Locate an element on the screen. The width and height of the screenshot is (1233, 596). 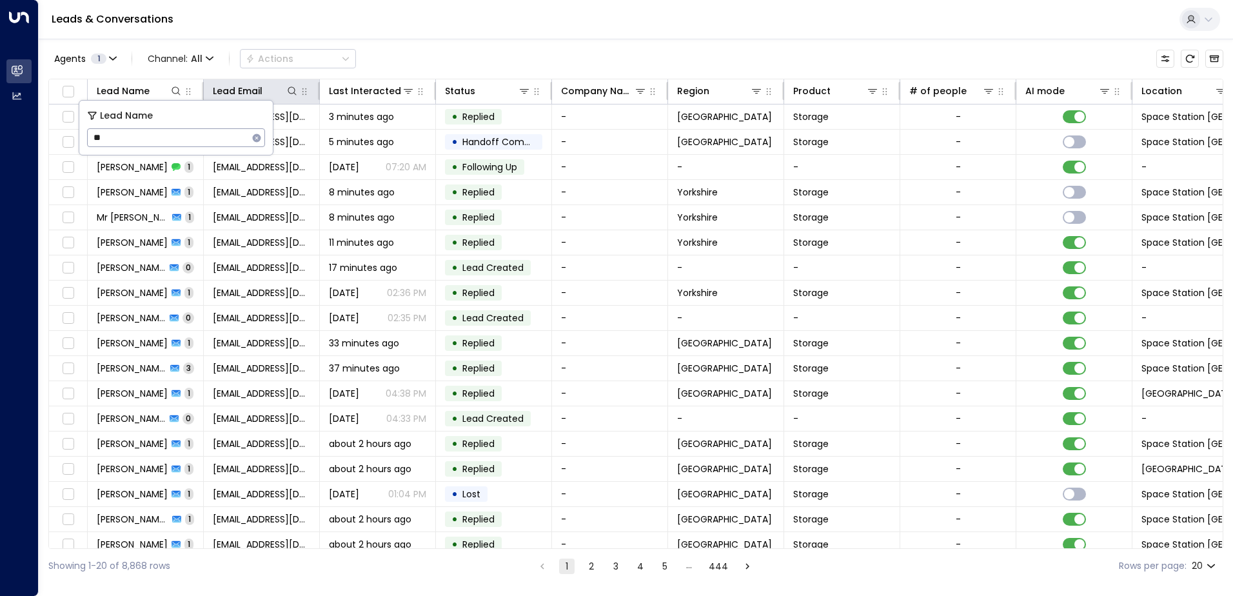
span: sizifiw@gmail.com is located at coordinates (261, 519).